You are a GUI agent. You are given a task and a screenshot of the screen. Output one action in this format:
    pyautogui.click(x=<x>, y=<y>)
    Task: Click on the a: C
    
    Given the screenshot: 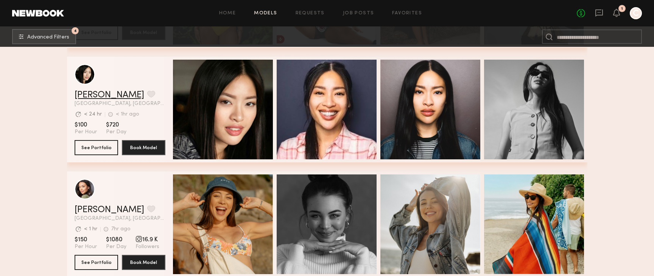 What is the action you would take?
    pyautogui.click(x=635, y=13)
    